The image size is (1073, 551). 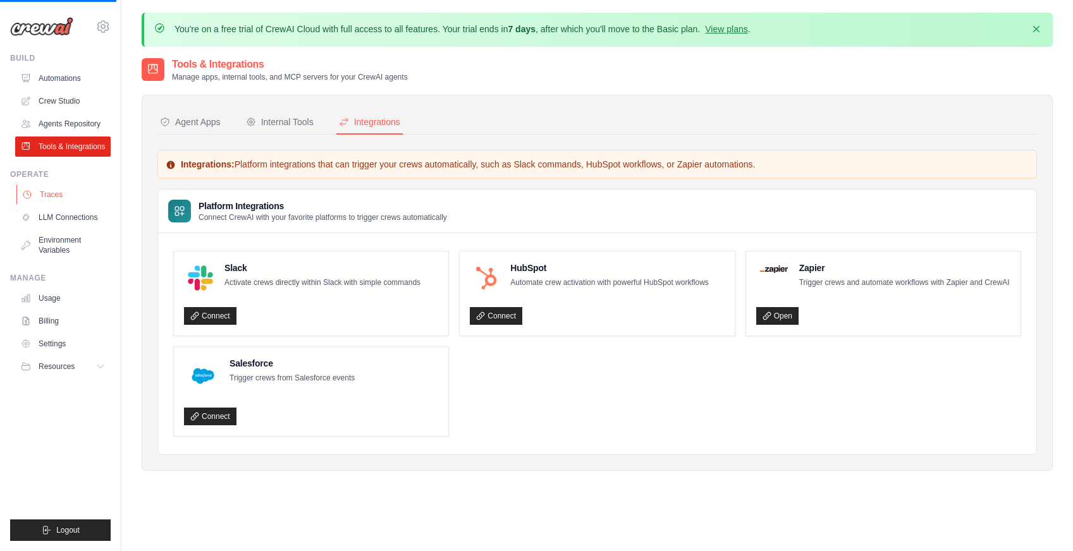 I want to click on p: Automate crew activation with powerful HubSpot workflows, so click(x=609, y=283).